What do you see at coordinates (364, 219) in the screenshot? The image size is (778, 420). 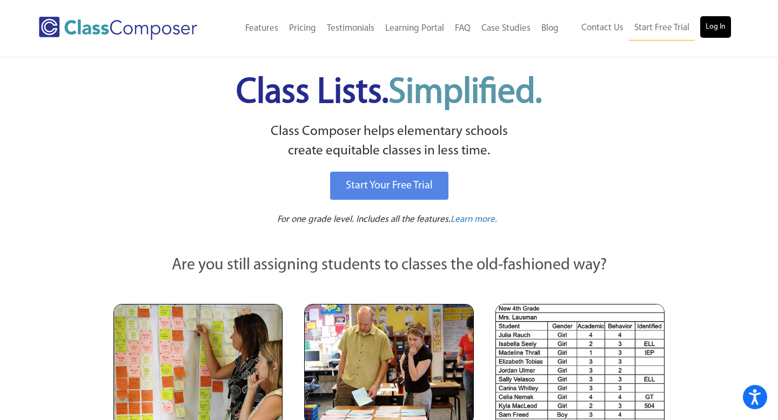 I see `span: For one grade level. Includes all the features.` at bounding box center [364, 219].